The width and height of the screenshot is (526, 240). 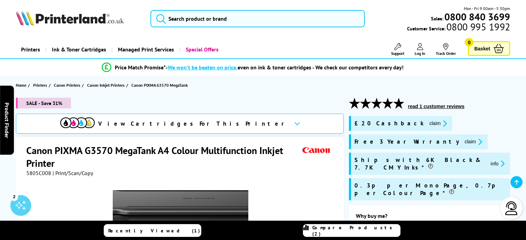 What do you see at coordinates (420, 53) in the screenshot?
I see `span: Log In` at bounding box center [420, 53].